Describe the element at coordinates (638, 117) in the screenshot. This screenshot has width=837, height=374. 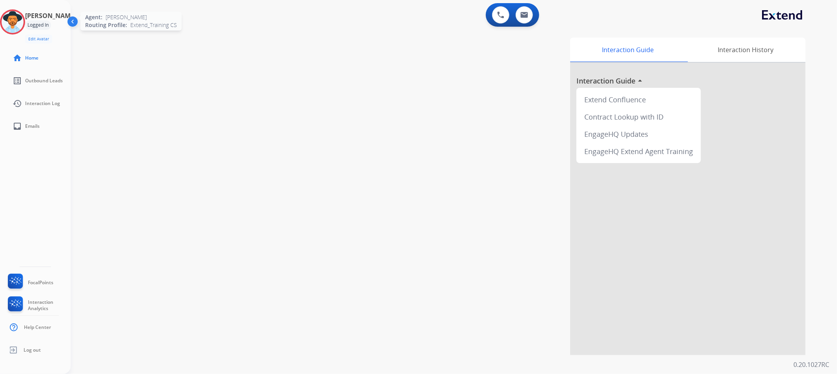
I see `div: Contract Lookup with ID` at that location.